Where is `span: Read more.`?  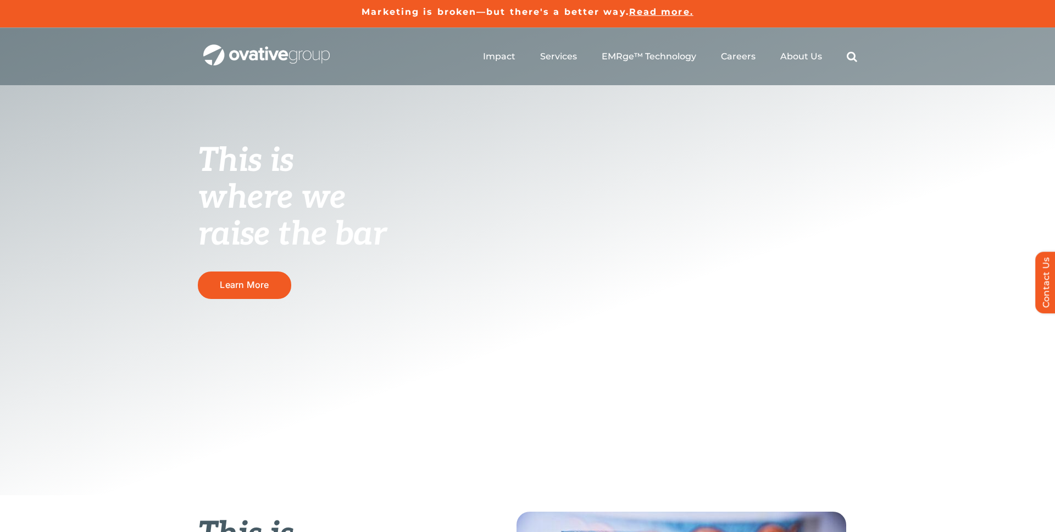
span: Read more. is located at coordinates (661, 12).